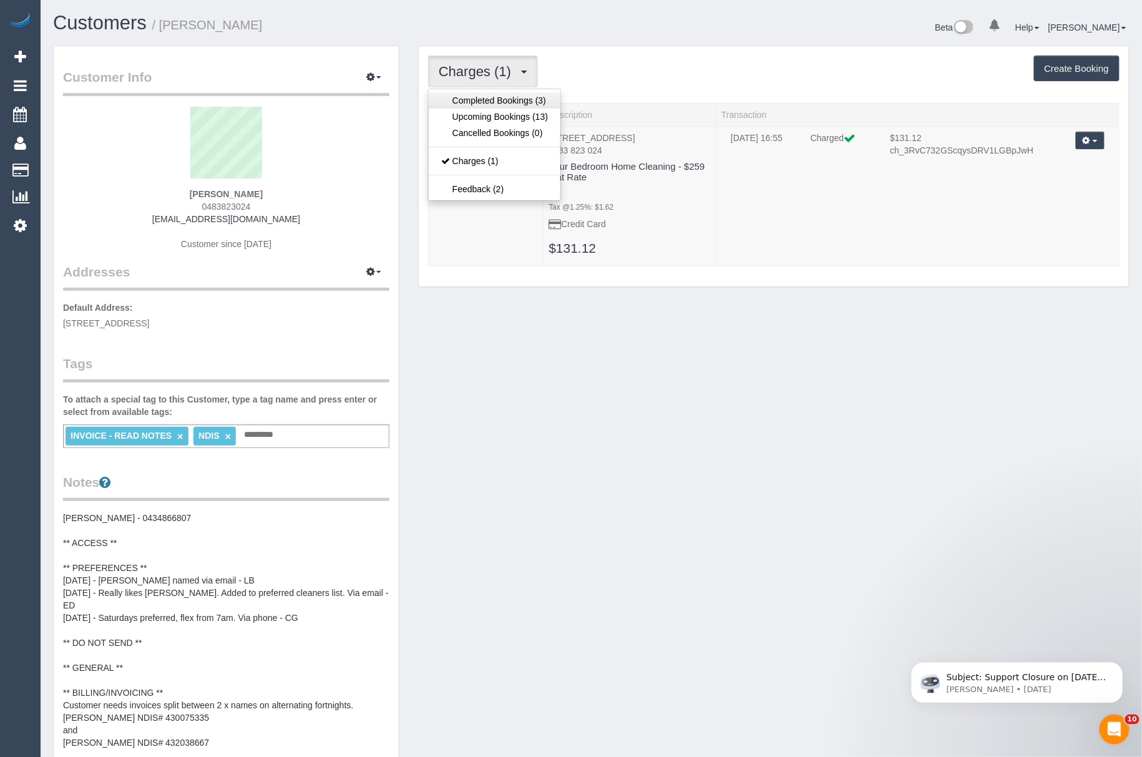 The width and height of the screenshot is (1142, 757). Describe the element at coordinates (630, 196) in the screenshot. I see `td: Description` at that location.